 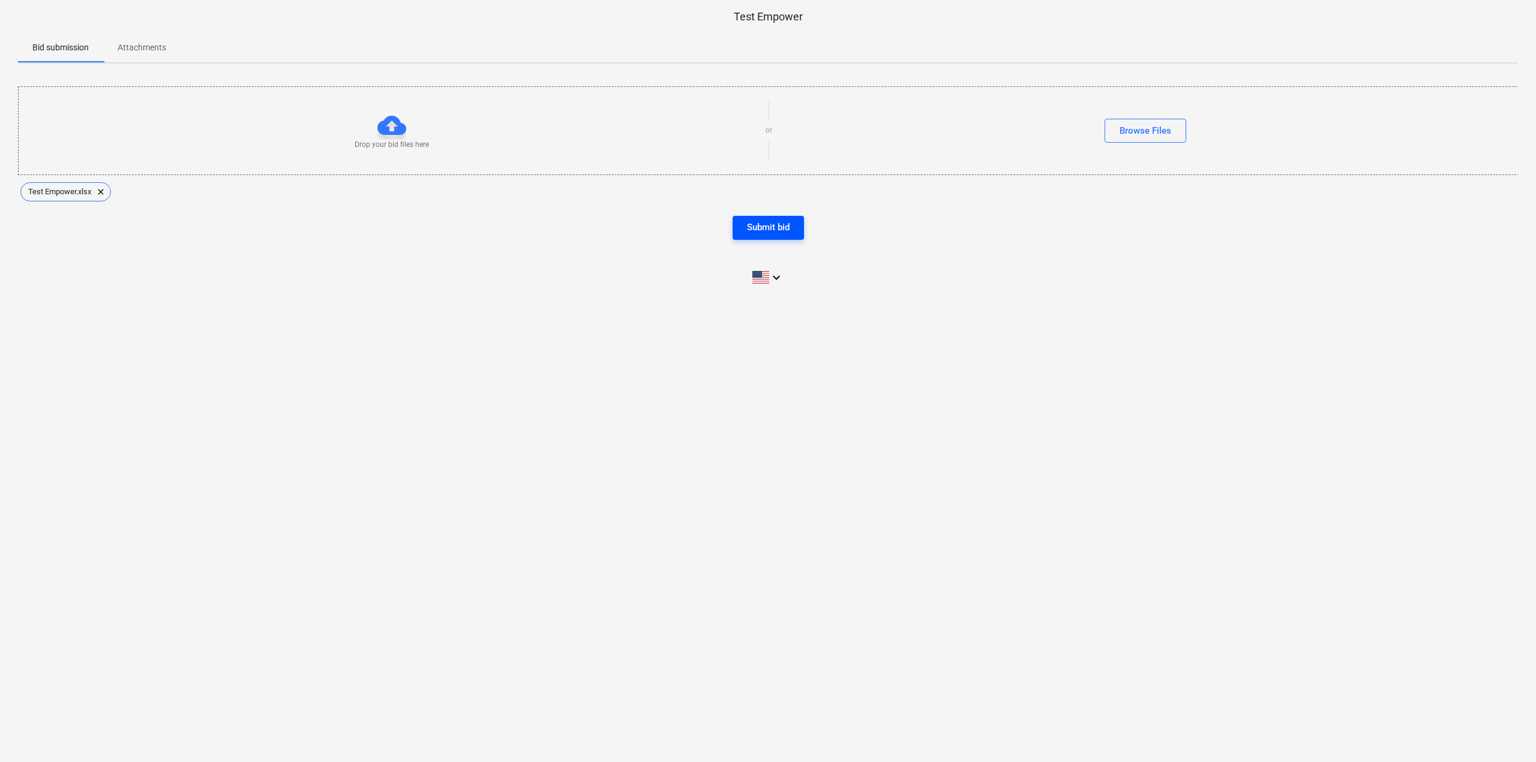 What do you see at coordinates (768, 130) in the screenshot?
I see `p: or` at bounding box center [768, 130].